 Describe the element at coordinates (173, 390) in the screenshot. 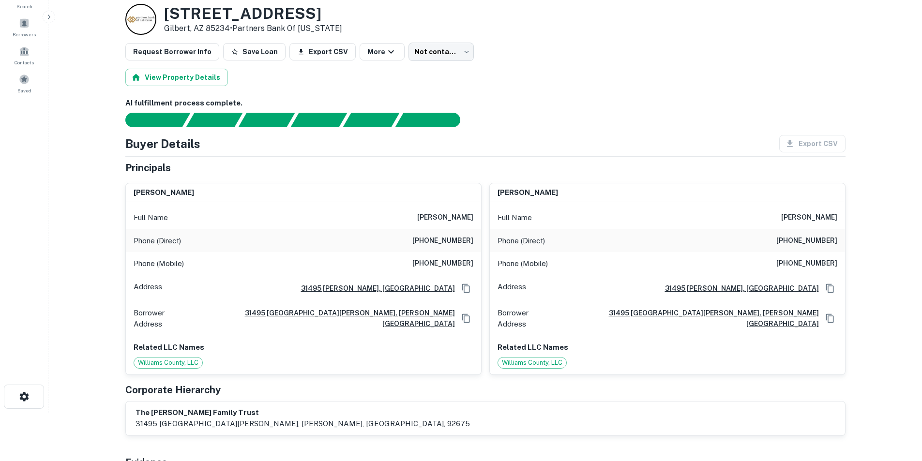

I see `h5: Corporate Hierarchy` at that location.